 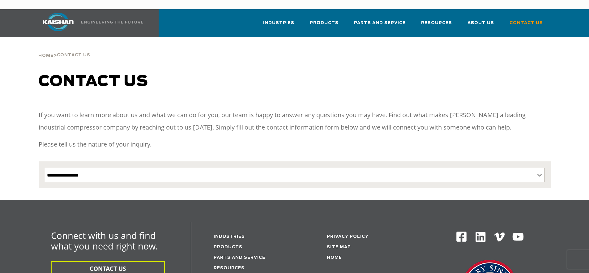 I want to click on span: Connect with us and find what you need right now., so click(x=105, y=241).